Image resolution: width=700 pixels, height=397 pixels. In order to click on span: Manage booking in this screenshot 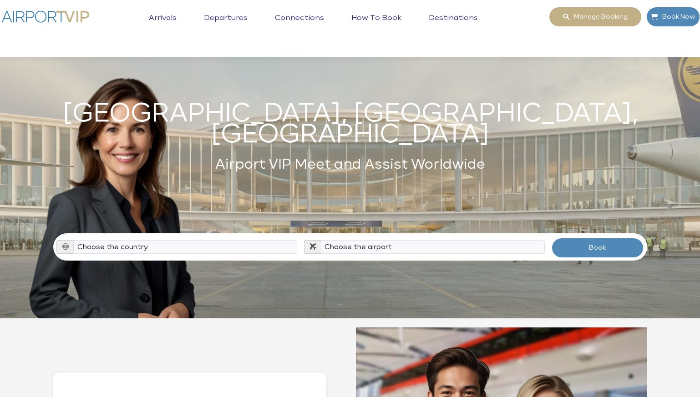, I will do `click(598, 17)`.